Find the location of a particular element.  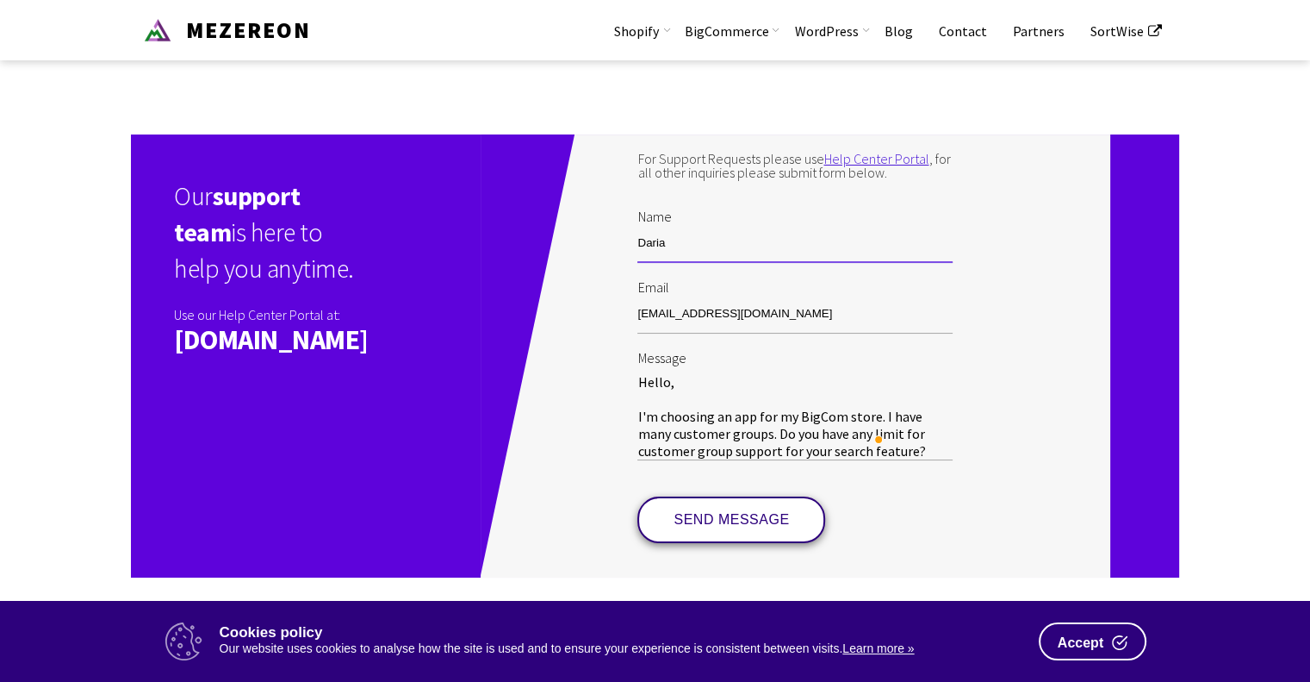

a: Help Center Portal is located at coordinates (876, 159).